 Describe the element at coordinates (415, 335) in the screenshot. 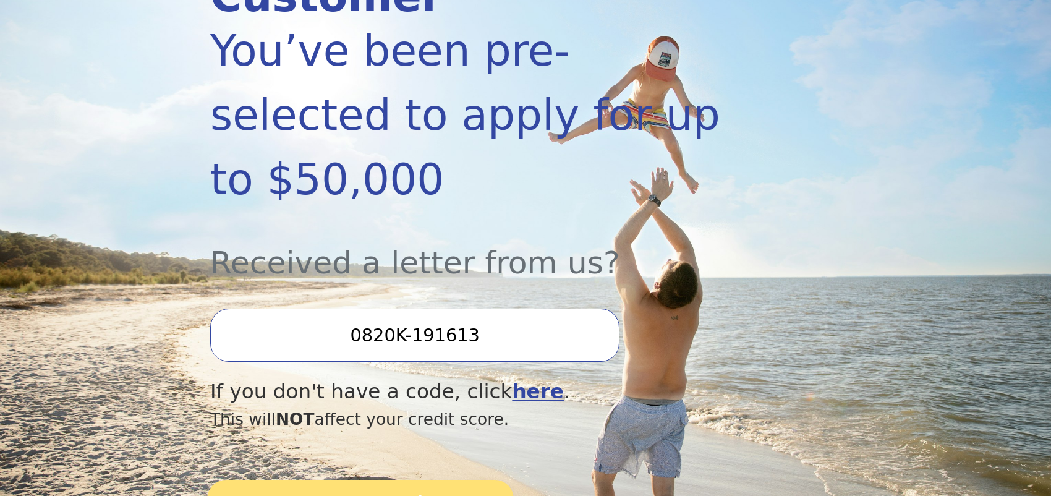

I see `input: Enter your Offer Code:` at that location.